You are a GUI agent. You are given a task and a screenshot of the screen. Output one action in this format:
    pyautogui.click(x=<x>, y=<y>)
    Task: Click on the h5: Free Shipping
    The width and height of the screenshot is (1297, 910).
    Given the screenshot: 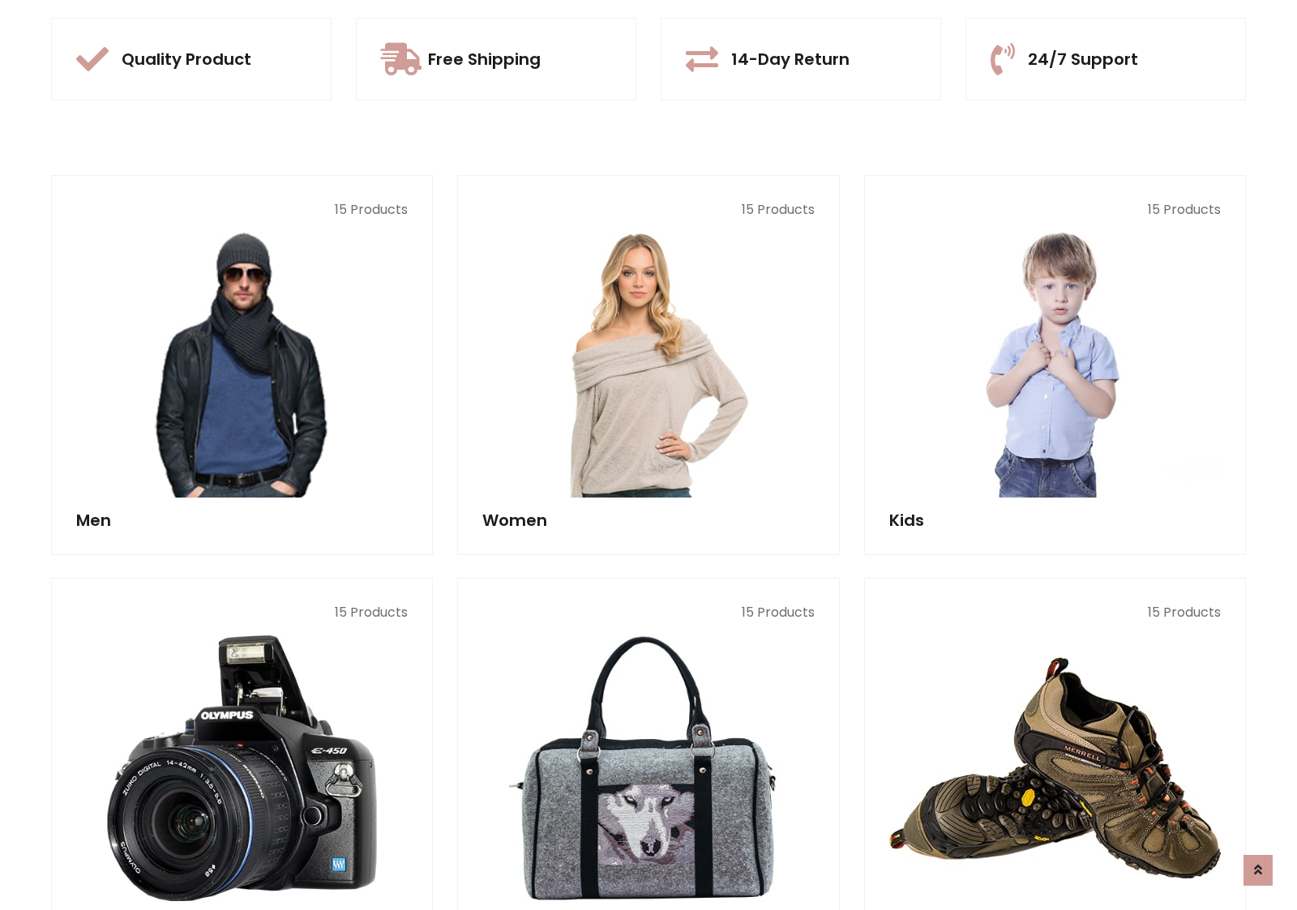 What is the action you would take?
    pyautogui.click(x=484, y=59)
    